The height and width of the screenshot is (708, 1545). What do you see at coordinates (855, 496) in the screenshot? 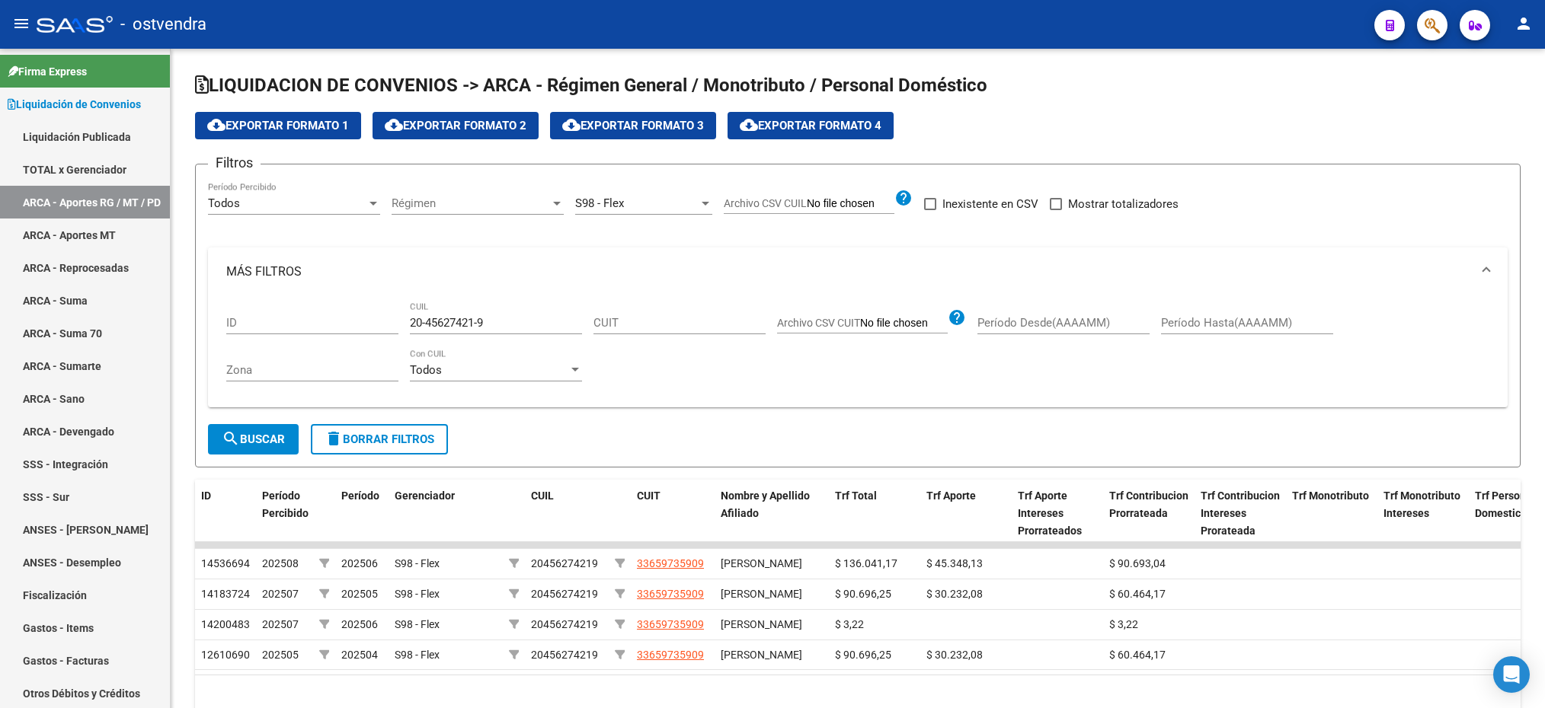
I see `span: Trf Total` at bounding box center [855, 496].